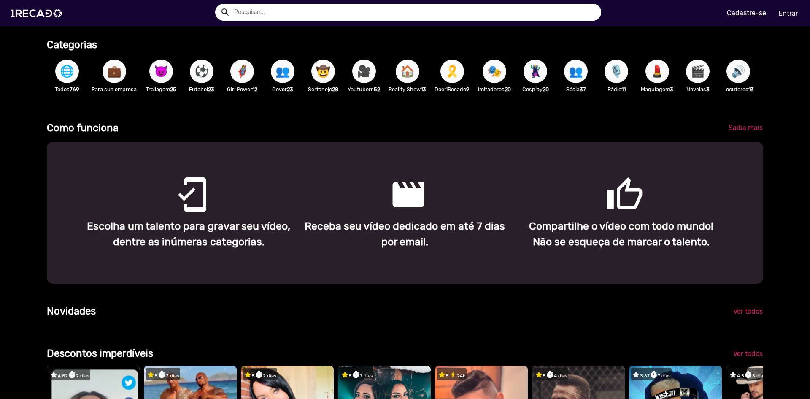 The height and width of the screenshot is (399, 810). Describe the element at coordinates (468, 89) in the screenshot. I see `b: 9` at that location.